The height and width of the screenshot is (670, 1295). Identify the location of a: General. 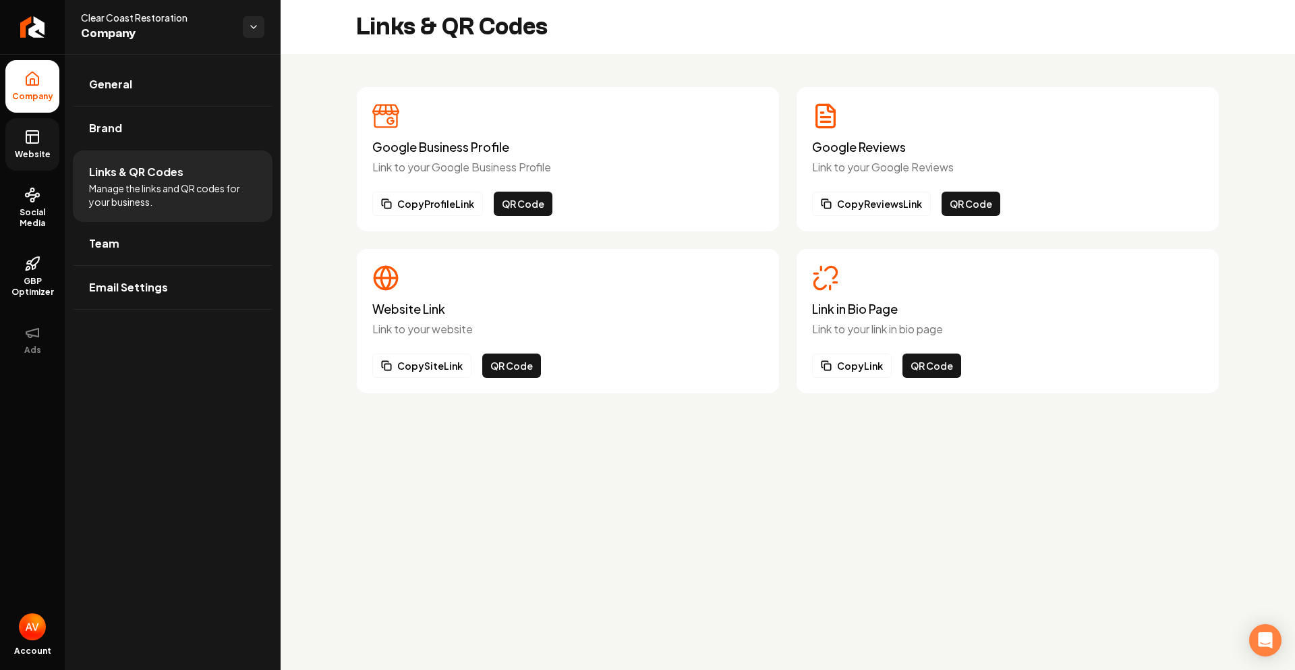
(173, 84).